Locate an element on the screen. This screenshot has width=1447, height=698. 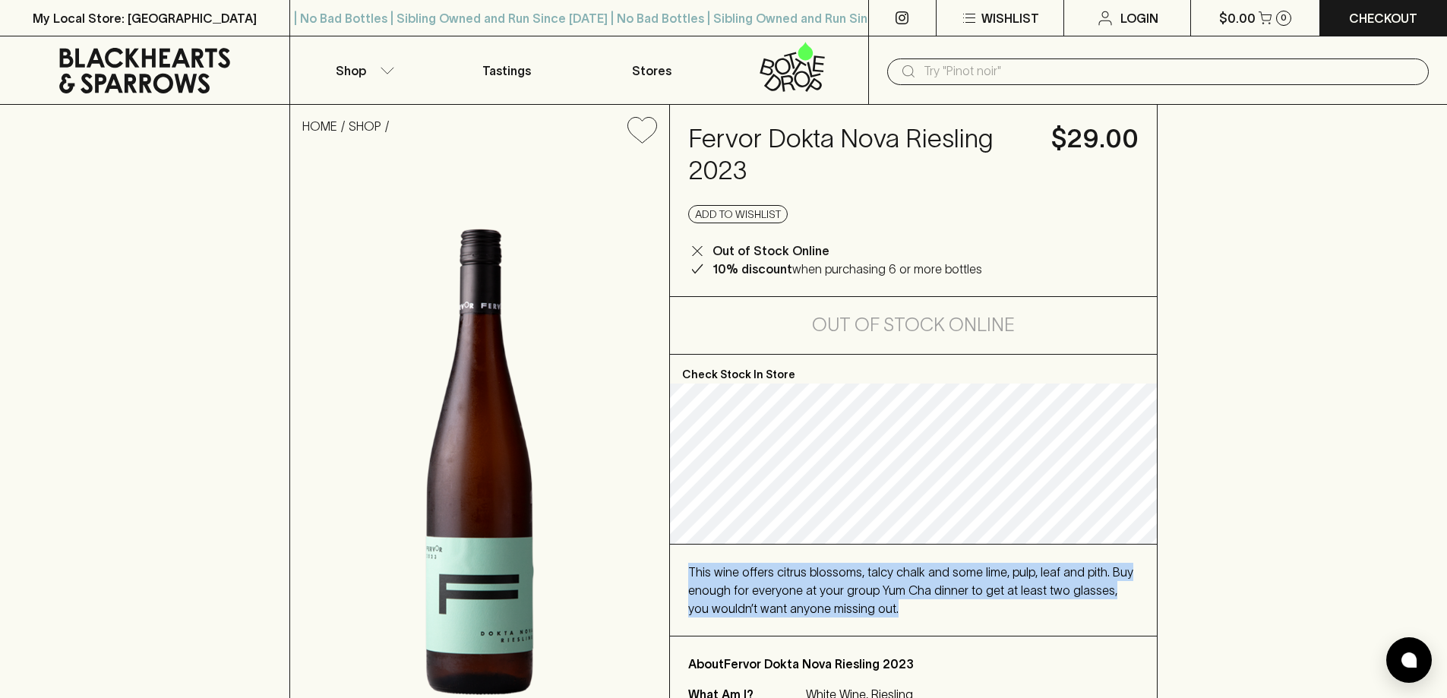
p: About Fervor Dokta Nova Riesling 2023 is located at coordinates (913, 664).